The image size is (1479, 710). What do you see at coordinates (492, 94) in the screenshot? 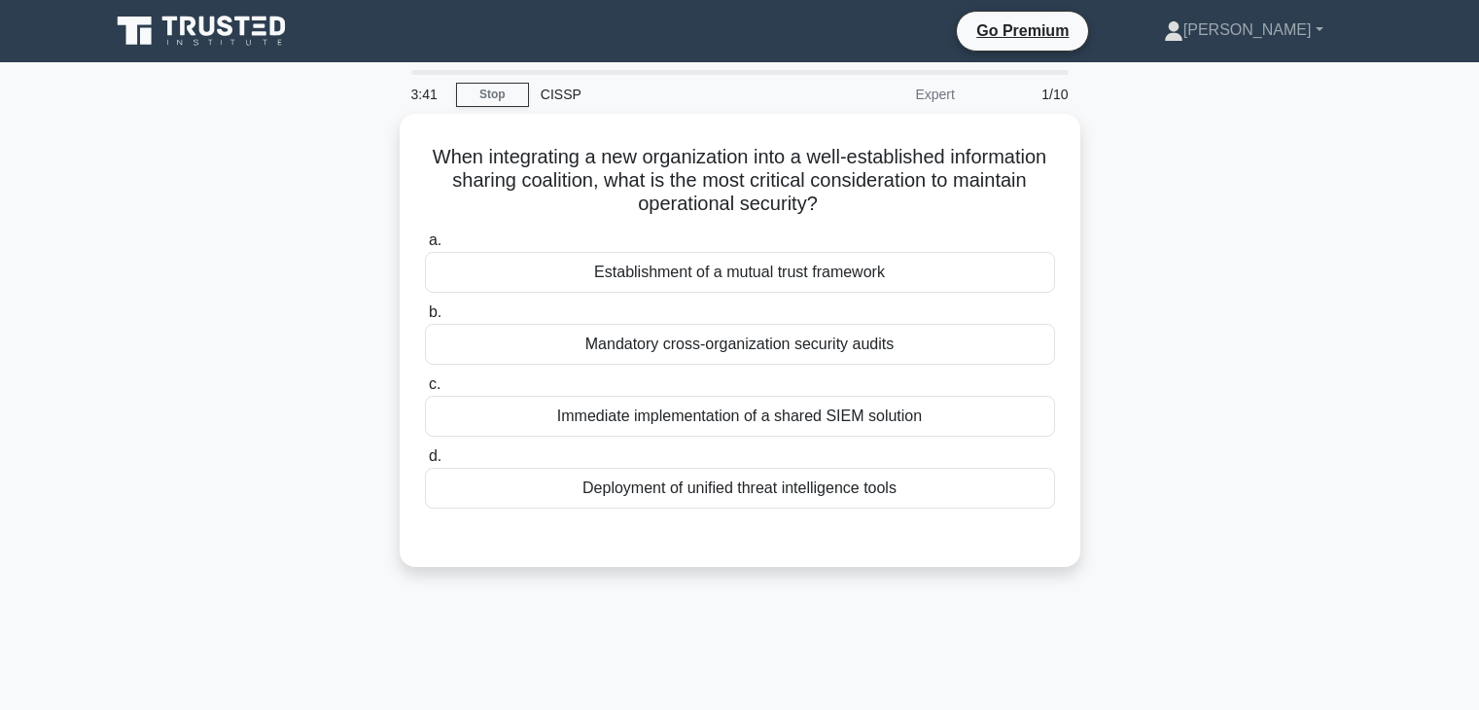
I see `a: Stop` at bounding box center [492, 94].